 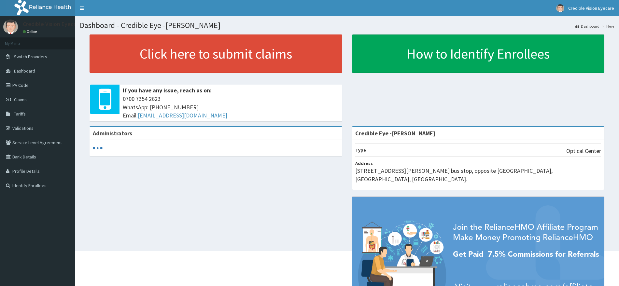 What do you see at coordinates (31, 32) in the screenshot?
I see `a: Online` at bounding box center [31, 32].